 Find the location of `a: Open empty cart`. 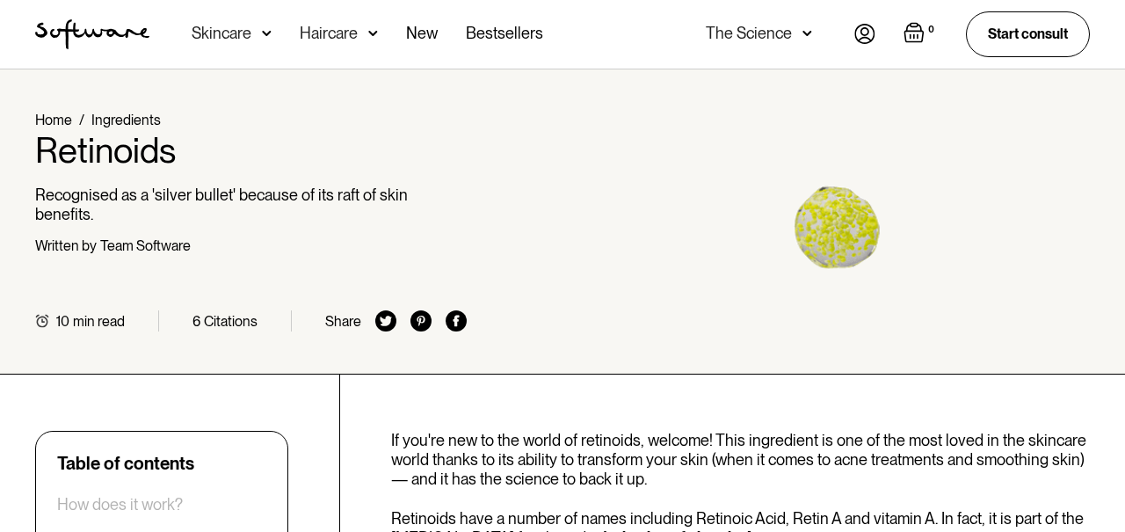

a: Open empty cart is located at coordinates (920, 34).